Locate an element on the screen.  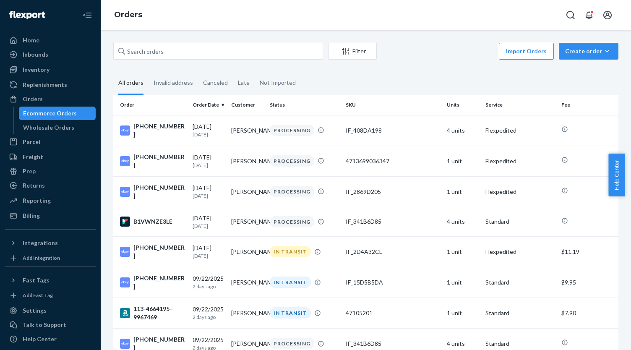
img: Flexport logo is located at coordinates (27, 15).